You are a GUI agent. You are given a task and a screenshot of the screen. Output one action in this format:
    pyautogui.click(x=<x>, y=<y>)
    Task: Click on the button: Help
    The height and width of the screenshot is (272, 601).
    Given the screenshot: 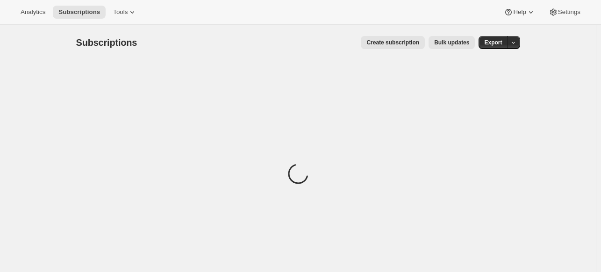 What is the action you would take?
    pyautogui.click(x=519, y=12)
    